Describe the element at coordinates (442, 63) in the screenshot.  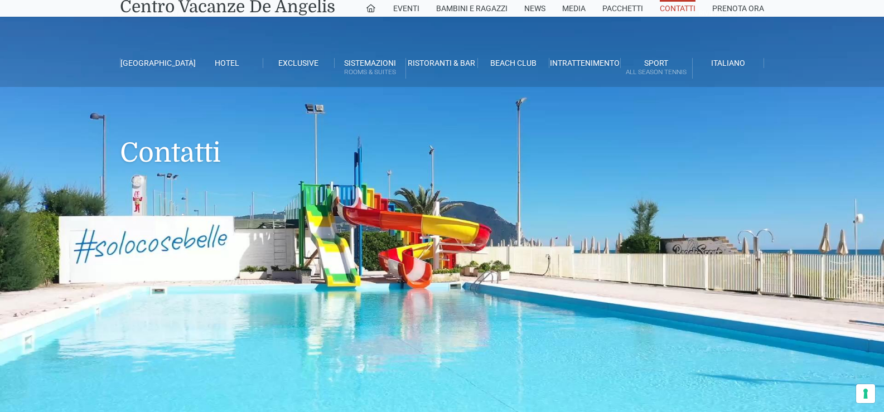
I see `a: Ristoranti & Bar` at that location.